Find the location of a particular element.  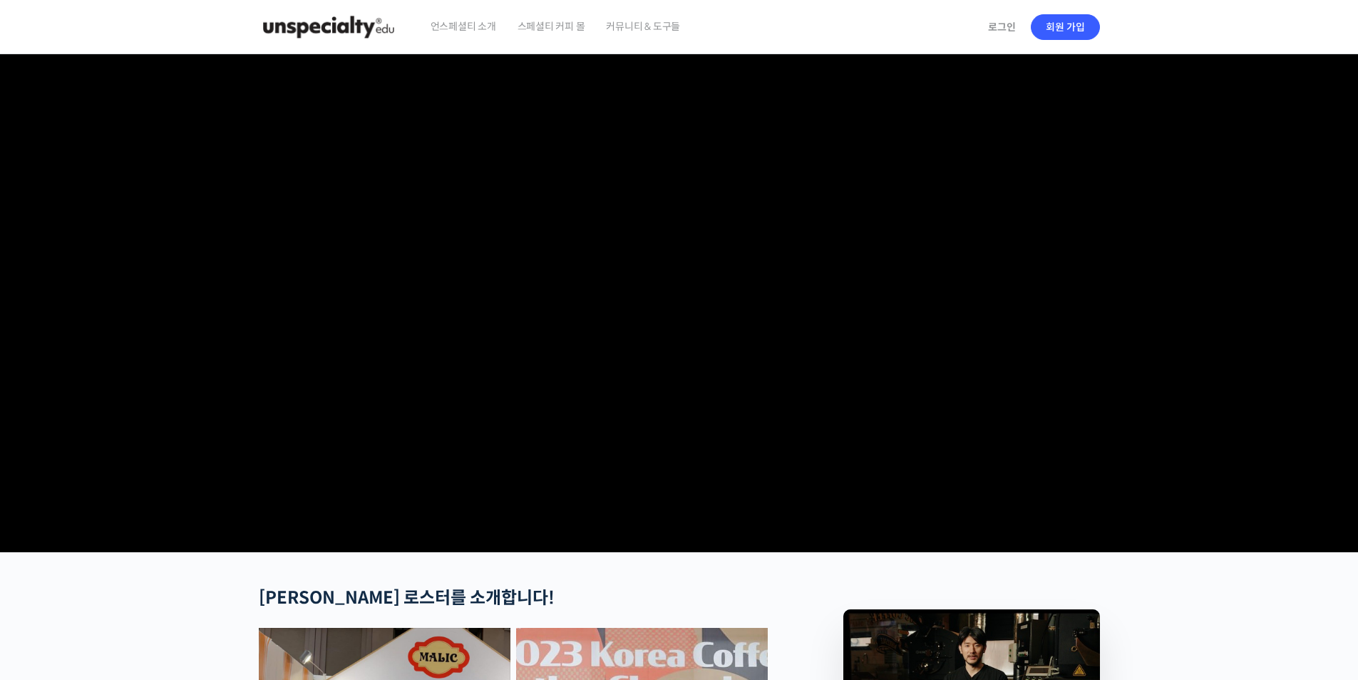

a: 회원 가입 is located at coordinates (1065, 27).